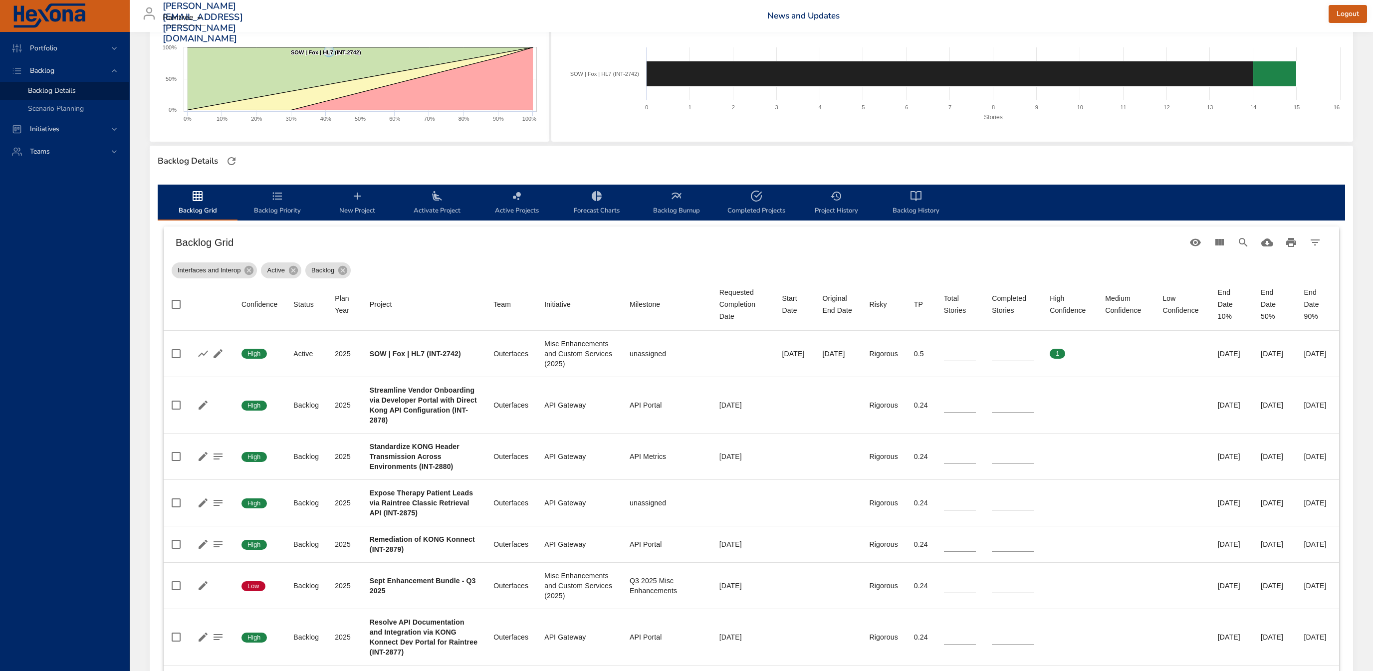  Describe the element at coordinates (464, 119) in the screenshot. I see `text: 80%` at that location.